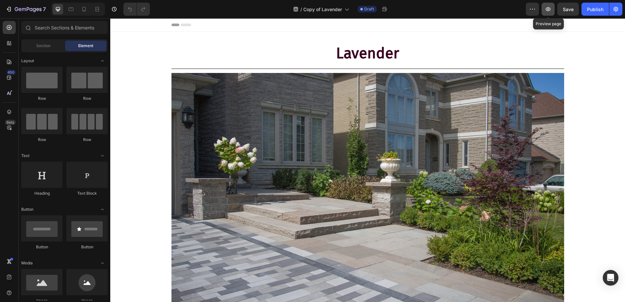 The image size is (625, 302). What do you see at coordinates (595, 9) in the screenshot?
I see `button: Publish` at bounding box center [595, 9].